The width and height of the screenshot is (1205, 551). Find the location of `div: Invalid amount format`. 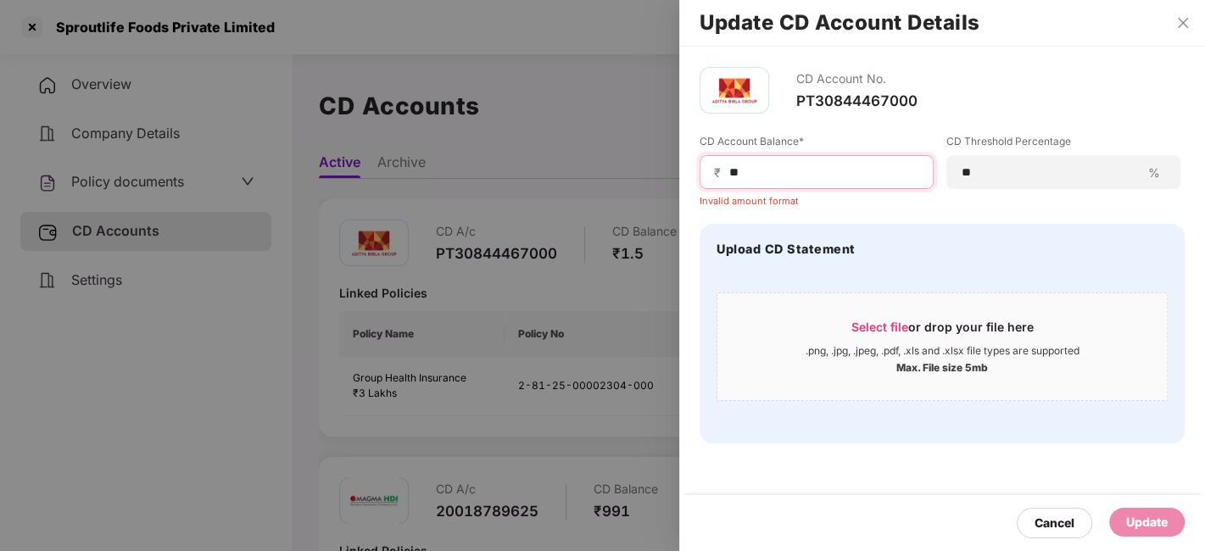

div: Invalid amount format is located at coordinates (817, 198).